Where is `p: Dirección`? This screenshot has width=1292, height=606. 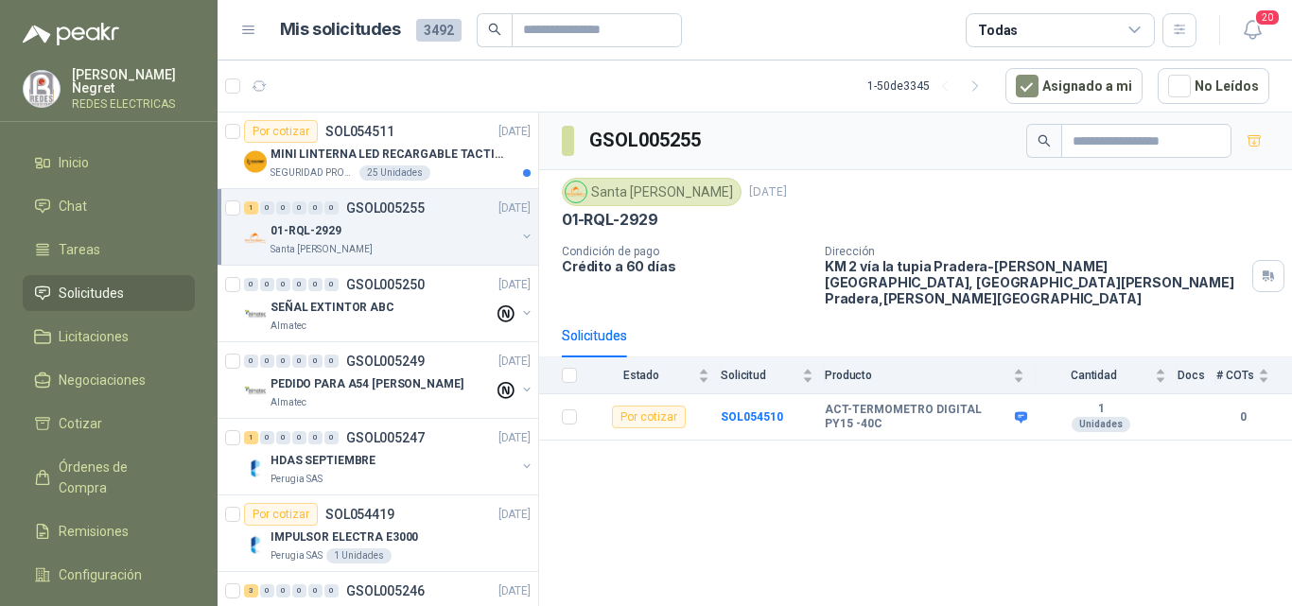
p: Dirección is located at coordinates (1035, 252).